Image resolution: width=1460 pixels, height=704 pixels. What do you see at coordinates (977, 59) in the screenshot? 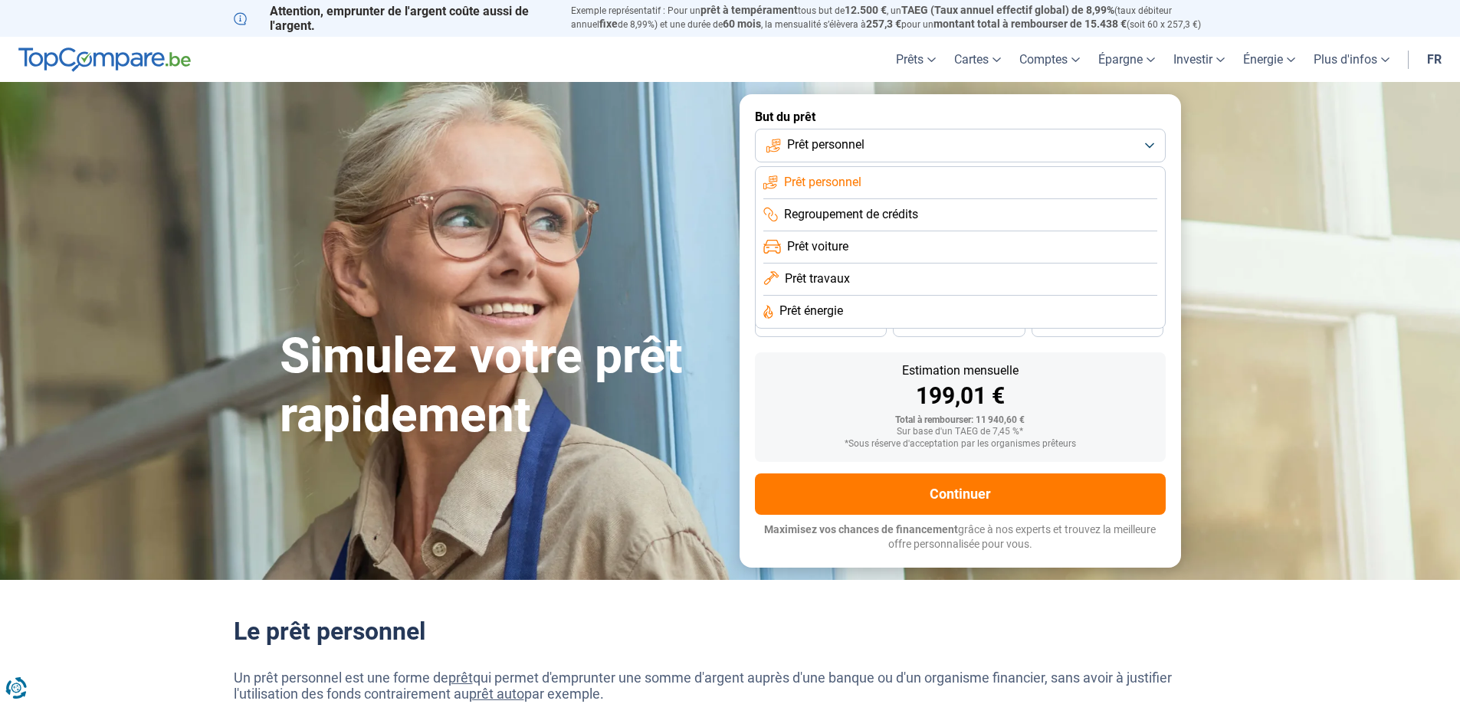
I see `a: Cartes` at bounding box center [977, 59].